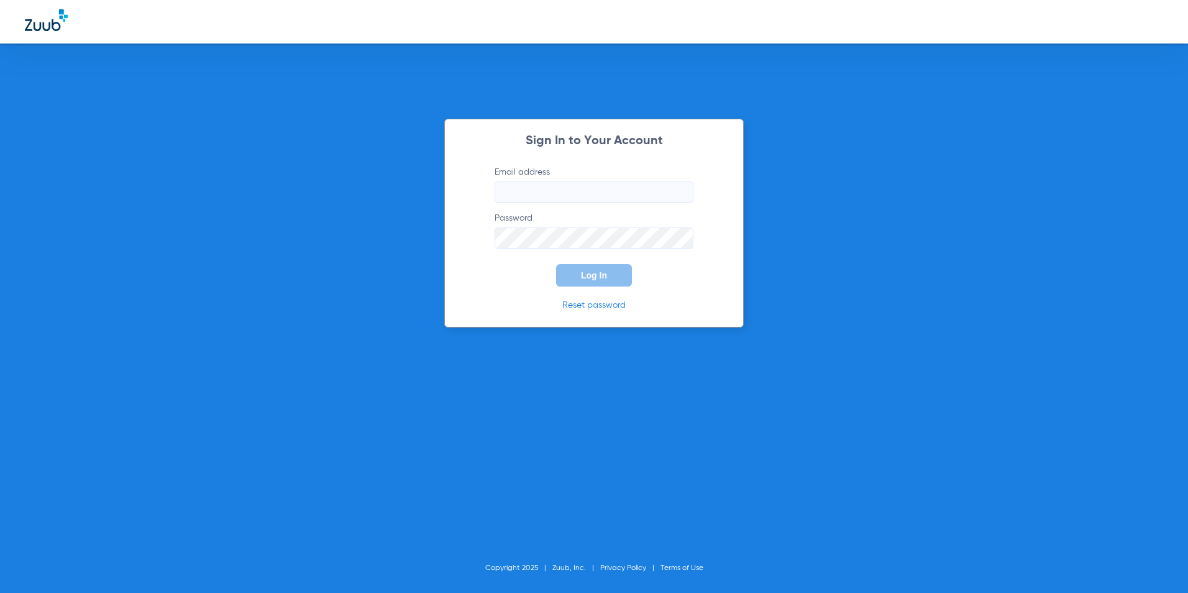  What do you see at coordinates (681, 568) in the screenshot?
I see `a: Terms of Use` at bounding box center [681, 568].